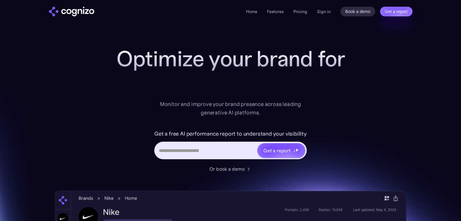 The image size is (461, 221). Describe the element at coordinates (230, 134) in the screenshot. I see `label: Get a free AI performance report to understand your visibility` at that location.